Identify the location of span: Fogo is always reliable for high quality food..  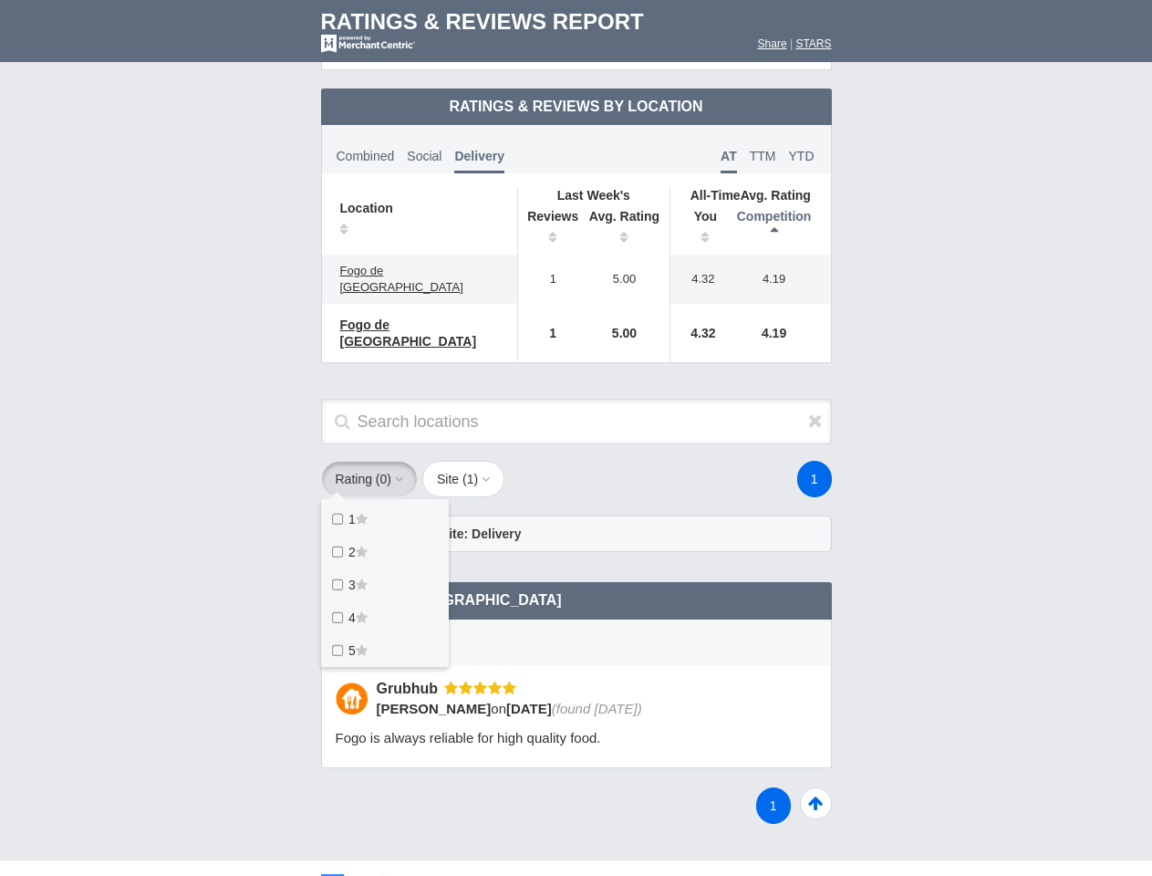
(468, 737).